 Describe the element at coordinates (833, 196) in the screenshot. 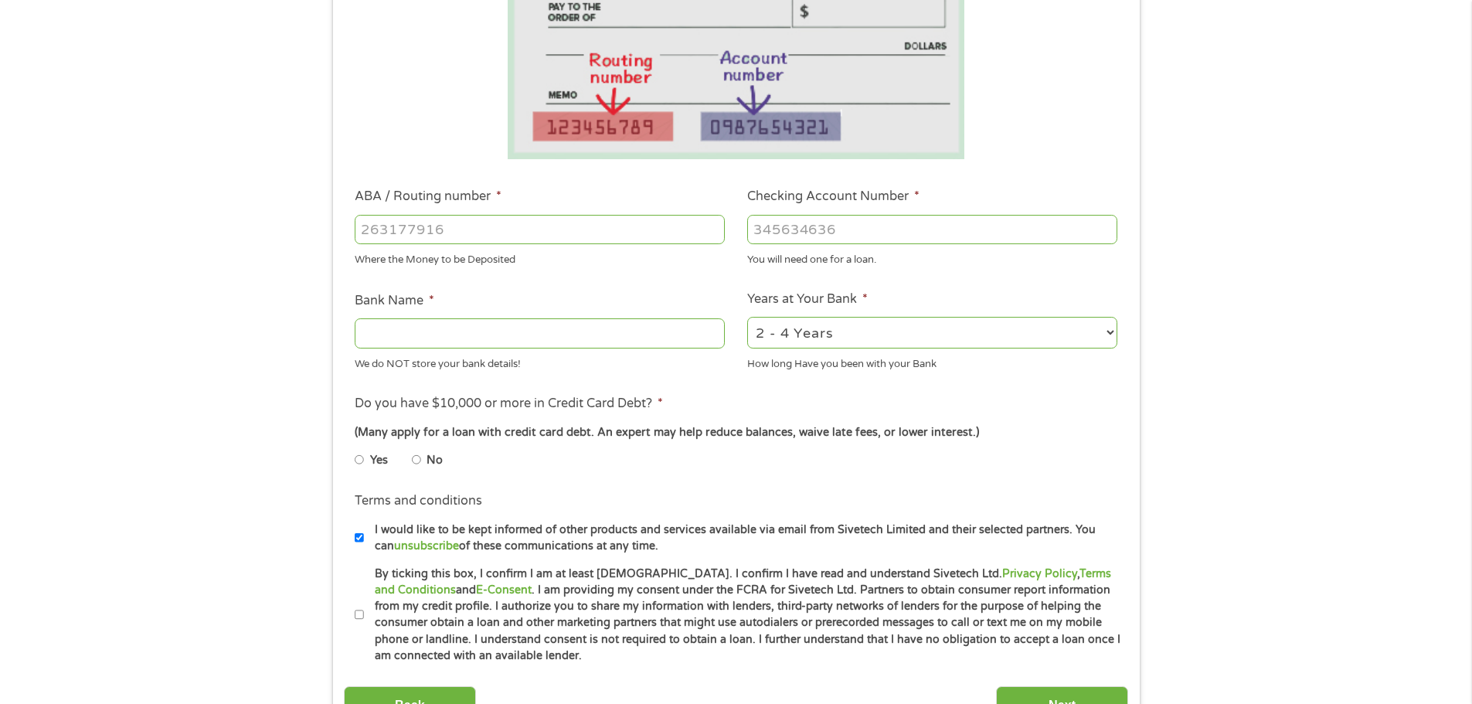

I see `label: Checking Account Number` at that location.